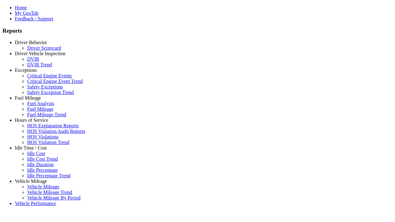  Describe the element at coordinates (47, 115) in the screenshot. I see `a: Fuel Mileage Trend` at that location.